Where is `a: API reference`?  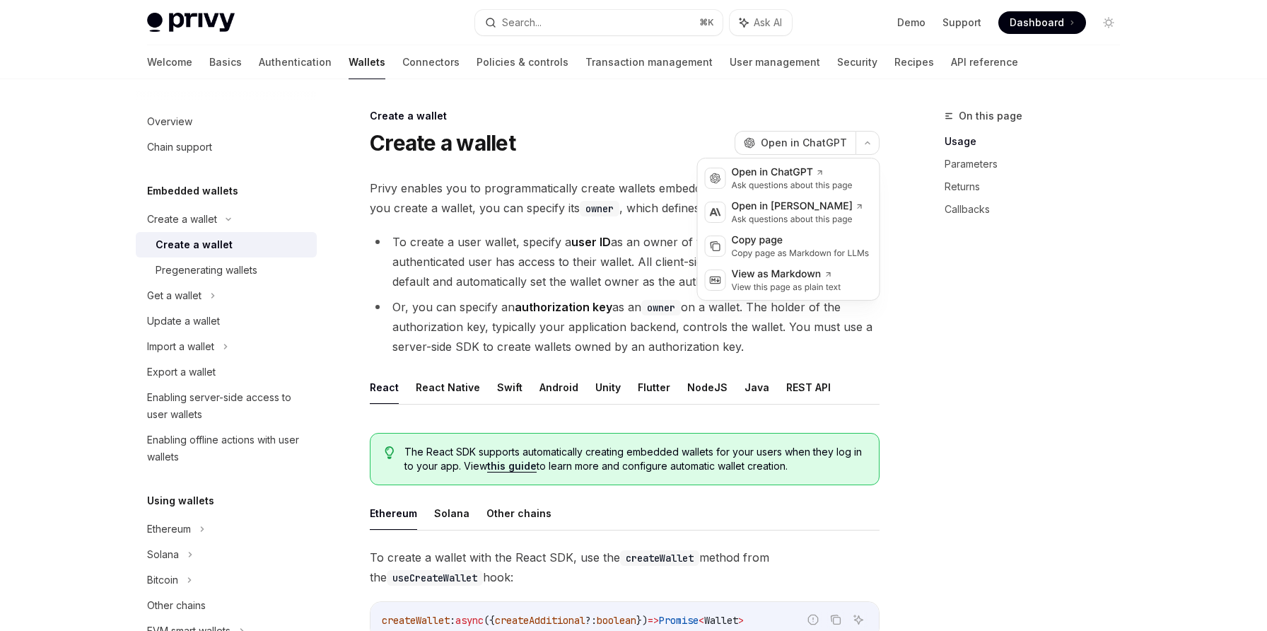 a: API reference is located at coordinates (985, 62).